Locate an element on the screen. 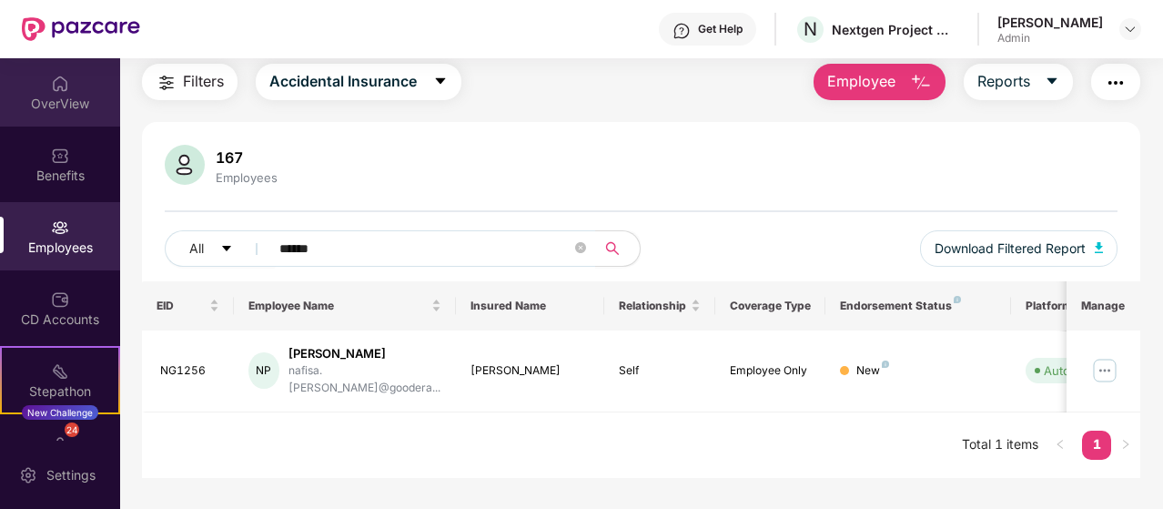 The width and height of the screenshot is (1163, 509). div: Stepathon is located at coordinates (60, 391).